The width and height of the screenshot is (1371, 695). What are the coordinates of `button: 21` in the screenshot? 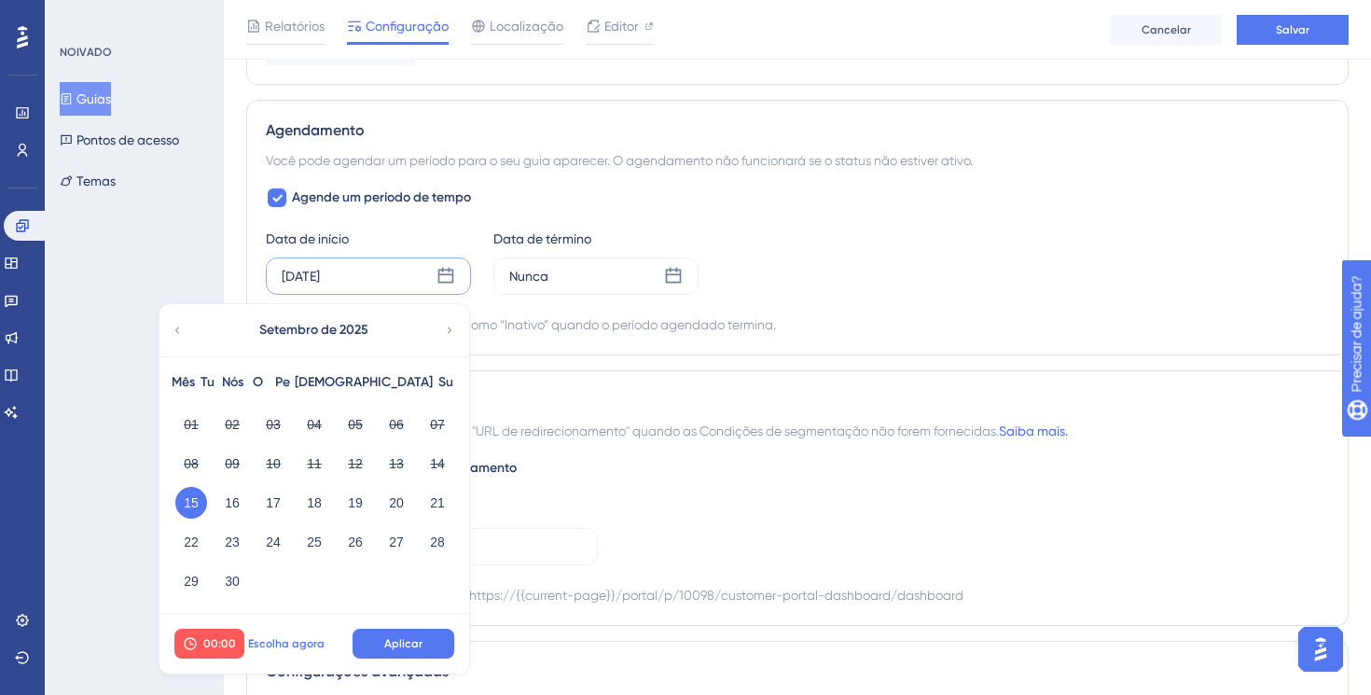 It's located at (437, 503).